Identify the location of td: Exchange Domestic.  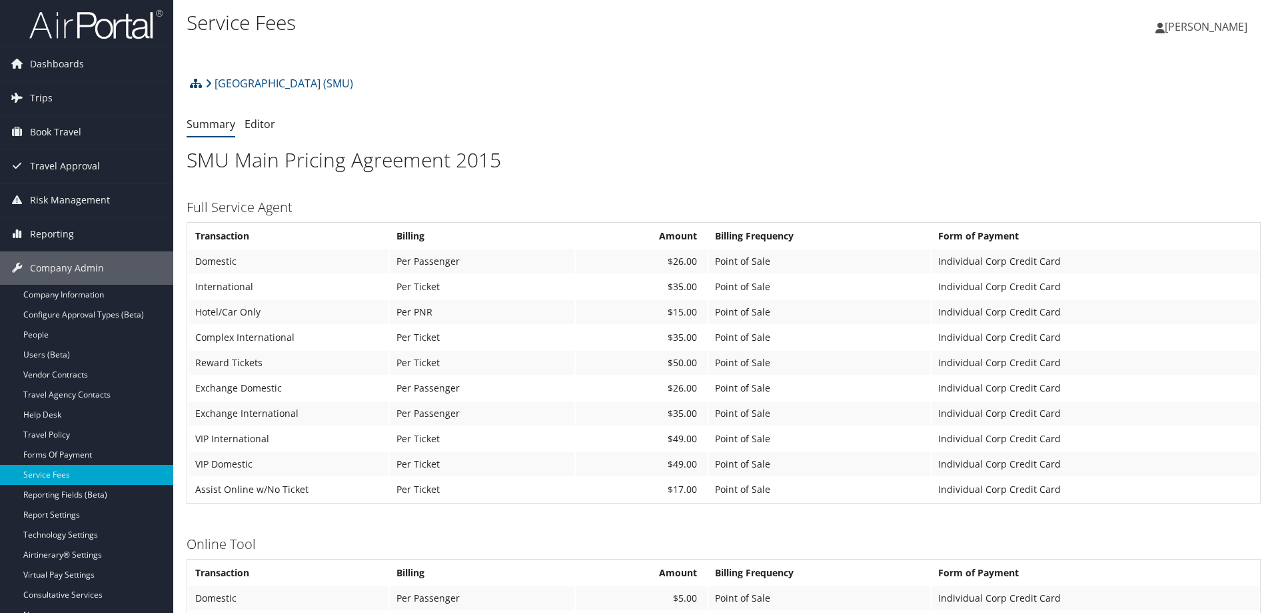
(289, 388).